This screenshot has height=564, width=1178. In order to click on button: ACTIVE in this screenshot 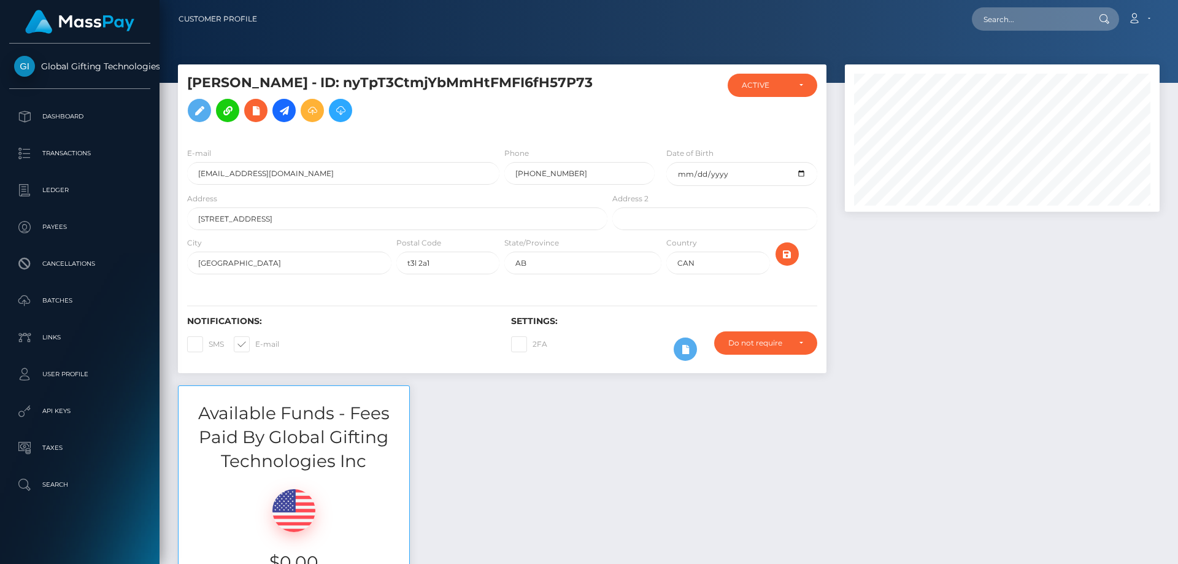, I will do `click(773, 85)`.